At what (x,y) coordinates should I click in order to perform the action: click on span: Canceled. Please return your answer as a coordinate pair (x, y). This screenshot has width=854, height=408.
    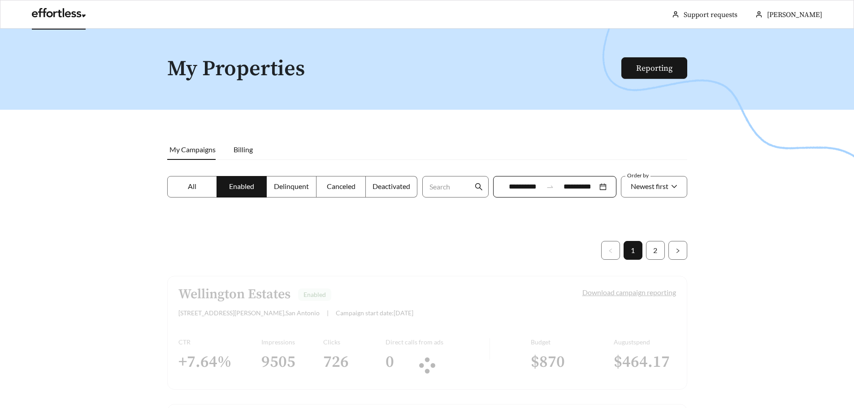
    Looking at the image, I should click on (341, 186).